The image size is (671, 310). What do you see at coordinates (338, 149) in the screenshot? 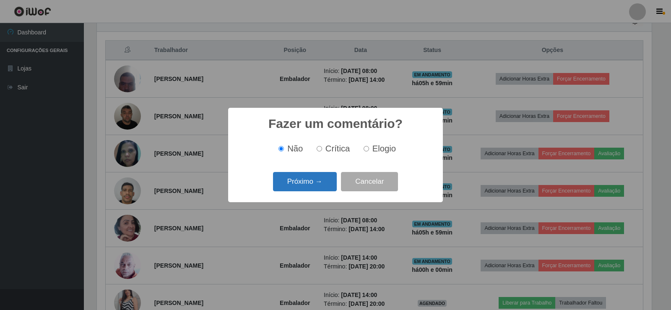
I see `span: Crítica` at bounding box center [338, 149].